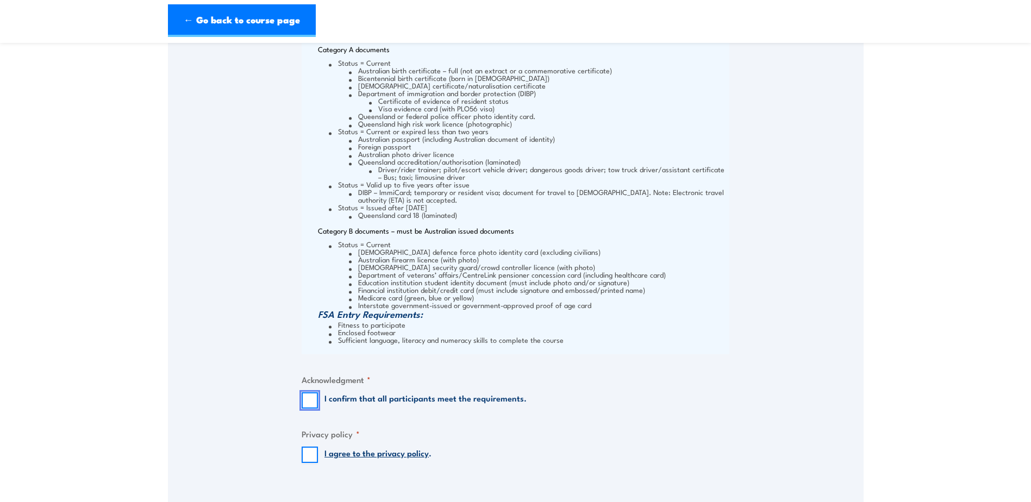 The width and height of the screenshot is (1031, 502). Describe the element at coordinates (537, 70) in the screenshot. I see `li: Australian birth certificate – full (not an extract or a commemorative certificate)` at that location.